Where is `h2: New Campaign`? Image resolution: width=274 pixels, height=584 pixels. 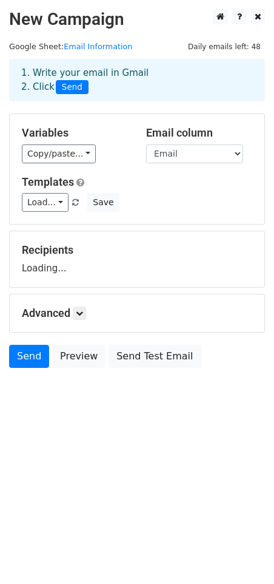 h2: New Campaign is located at coordinates (137, 19).